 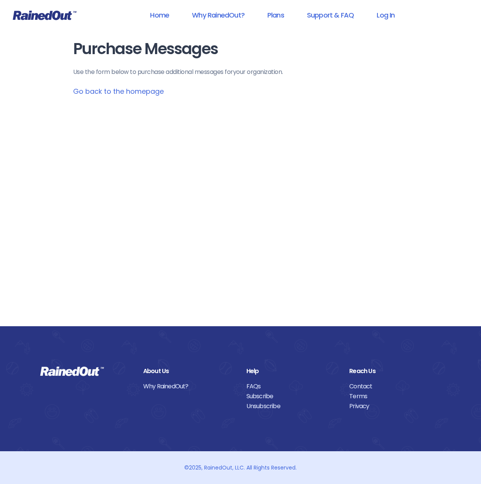 What do you see at coordinates (292, 371) in the screenshot?
I see `div: Help` at bounding box center [292, 371].